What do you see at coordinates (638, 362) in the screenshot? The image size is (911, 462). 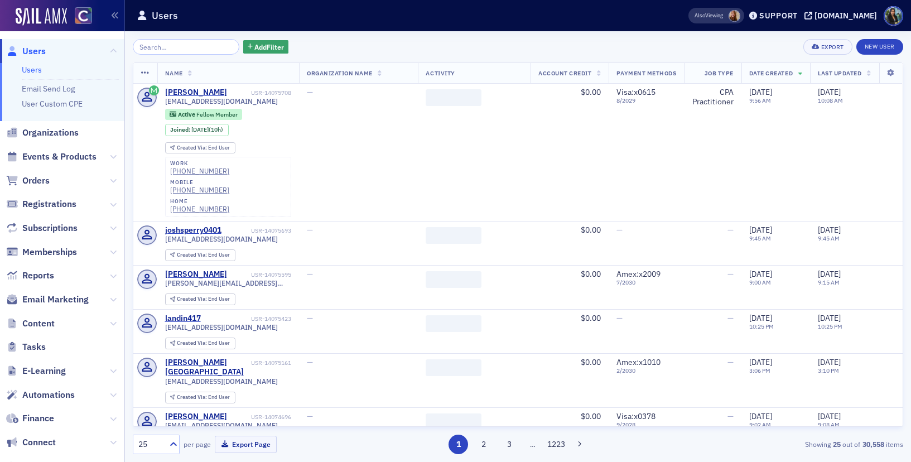 I see `span: Amex : x1010` at bounding box center [638, 362].